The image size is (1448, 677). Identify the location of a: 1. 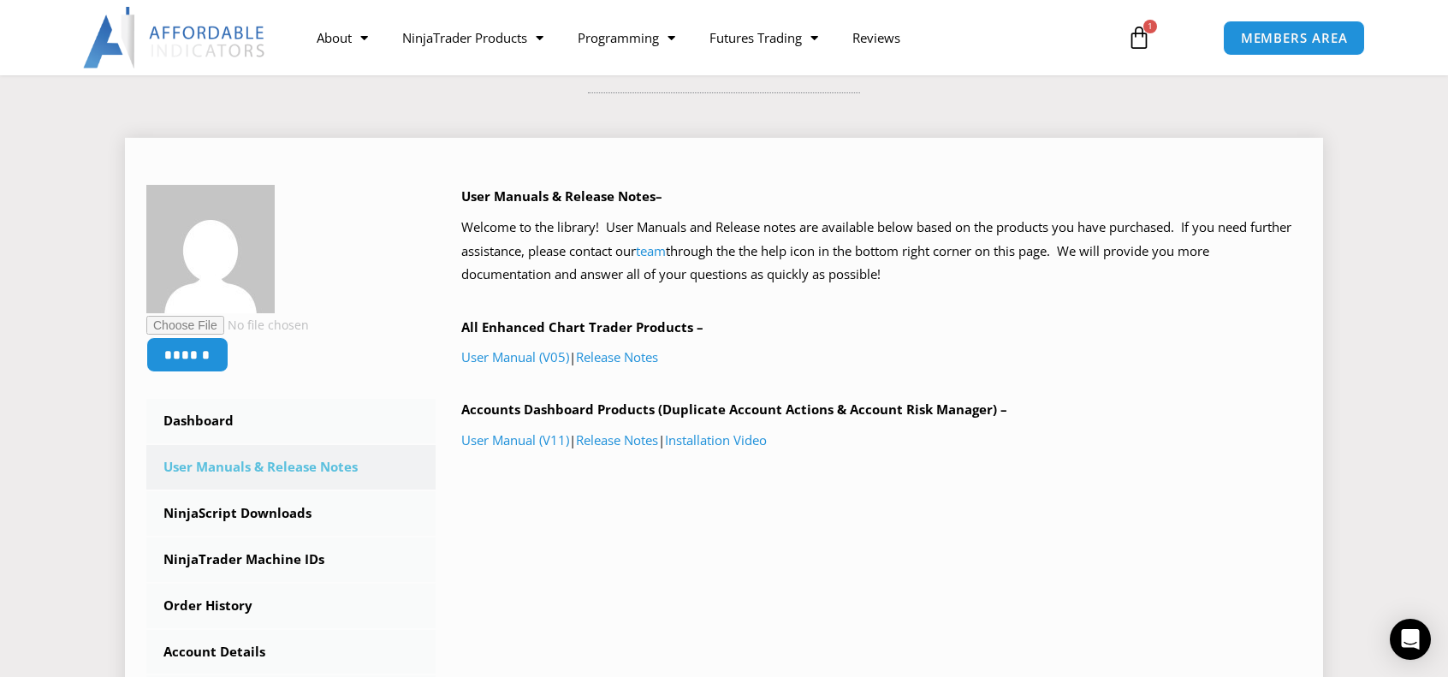
(1139, 38).